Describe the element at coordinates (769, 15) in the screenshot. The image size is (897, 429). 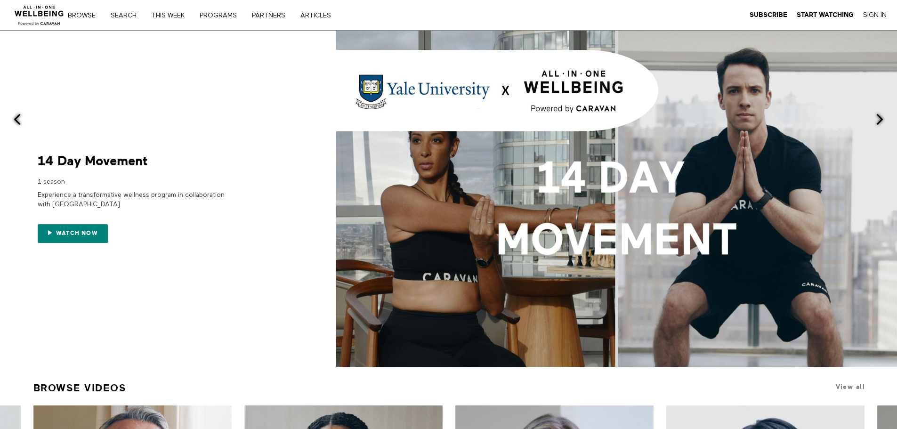
I see `a: Subscribe` at that location.